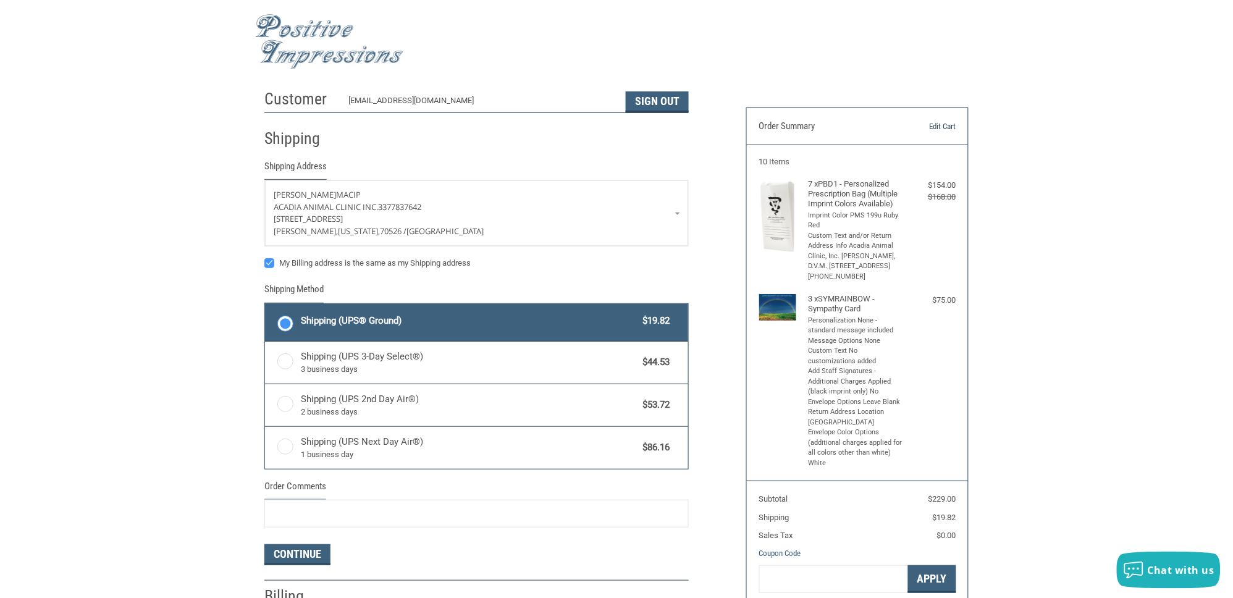  Describe the element at coordinates (856, 402) in the screenshot. I see `li: Envelope Options Leave Blank` at that location.